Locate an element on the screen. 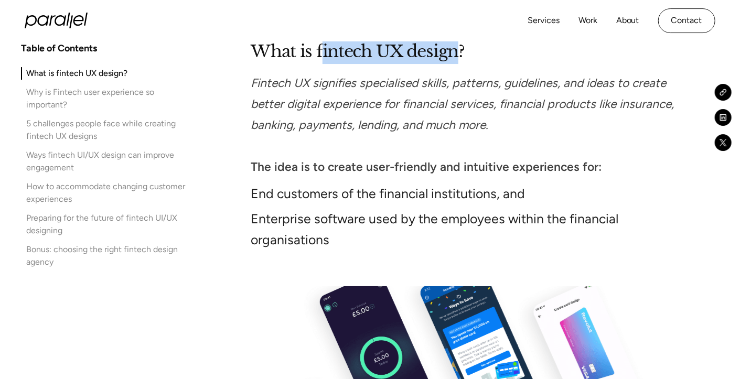 This screenshot has width=740, height=379. a: 5 challenges people face while creating fintech UX designs is located at coordinates (104, 130).